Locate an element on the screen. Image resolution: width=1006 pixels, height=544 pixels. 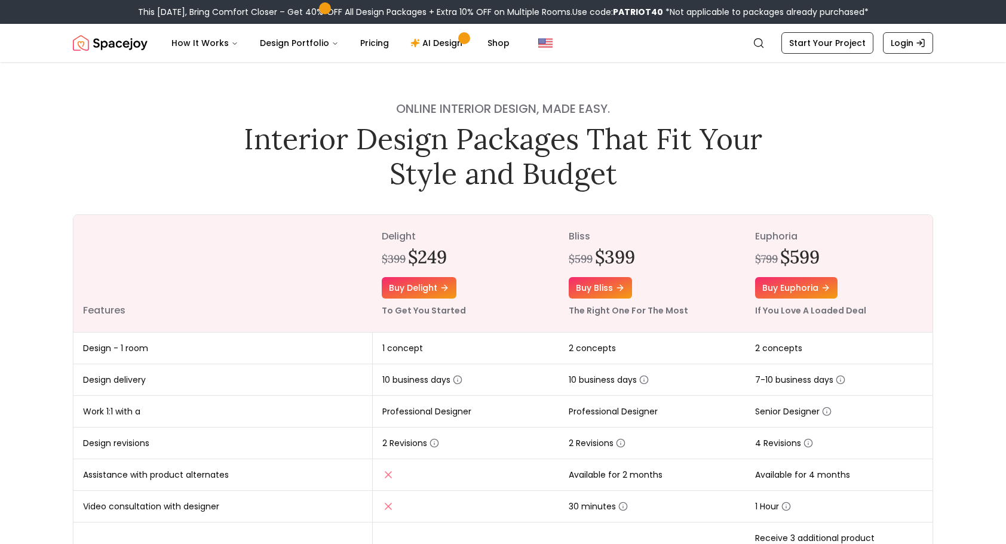
td: Assistance with product alternates is located at coordinates (223, 475).